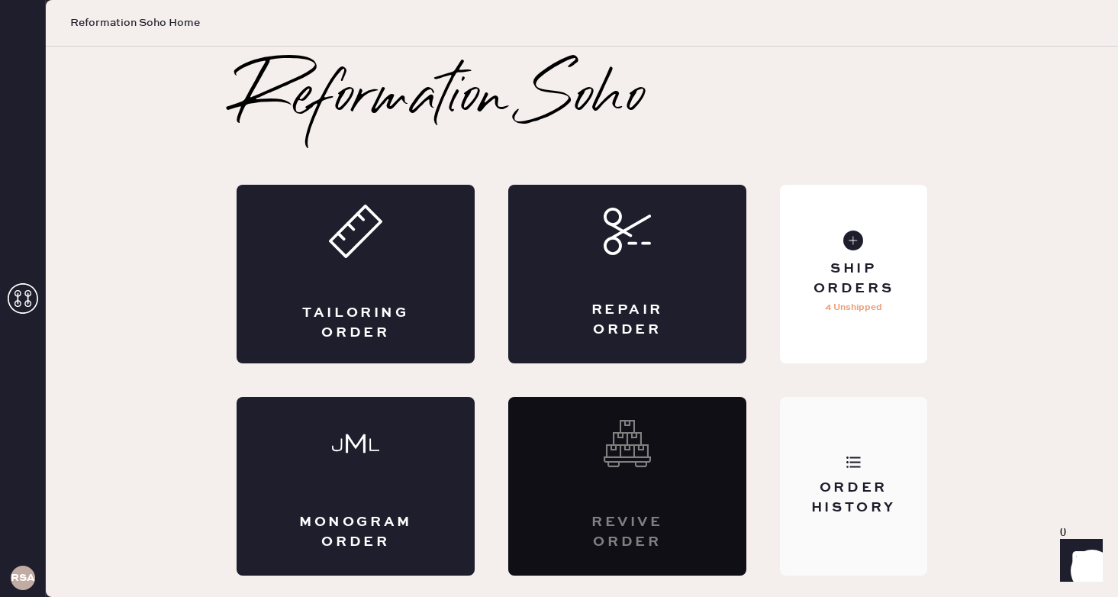  Describe the element at coordinates (356, 532) in the screenshot. I see `div: Monogram Order` at that location.